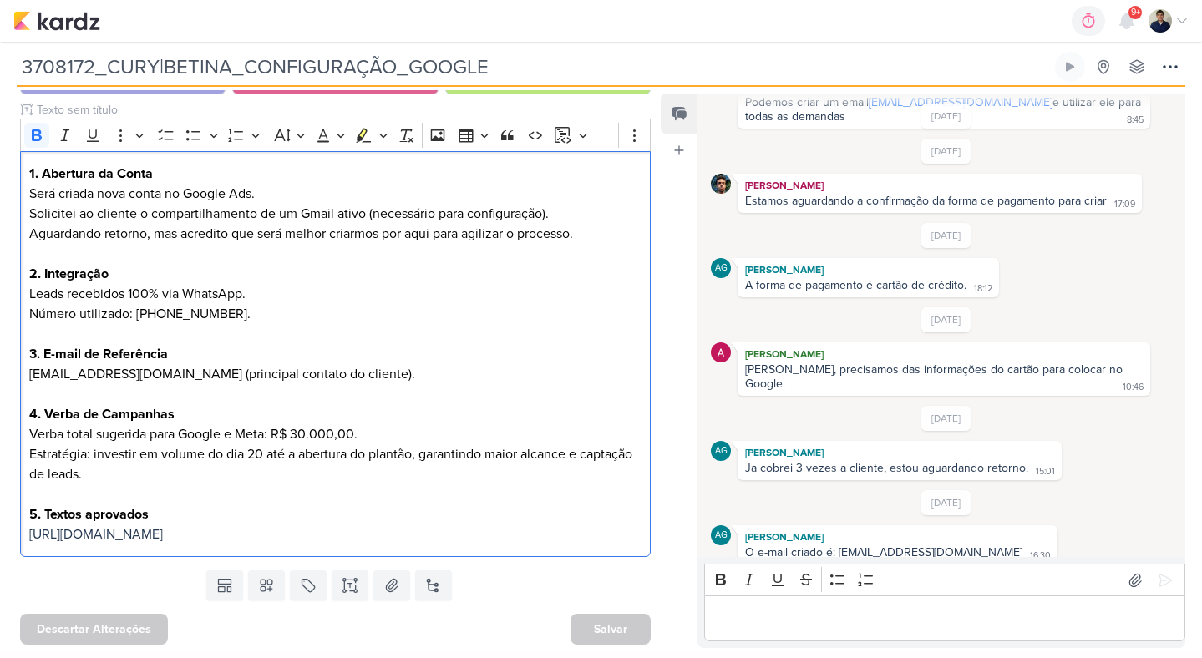  Describe the element at coordinates (721, 184) in the screenshot. I see `img: Nelito Junior` at that location.